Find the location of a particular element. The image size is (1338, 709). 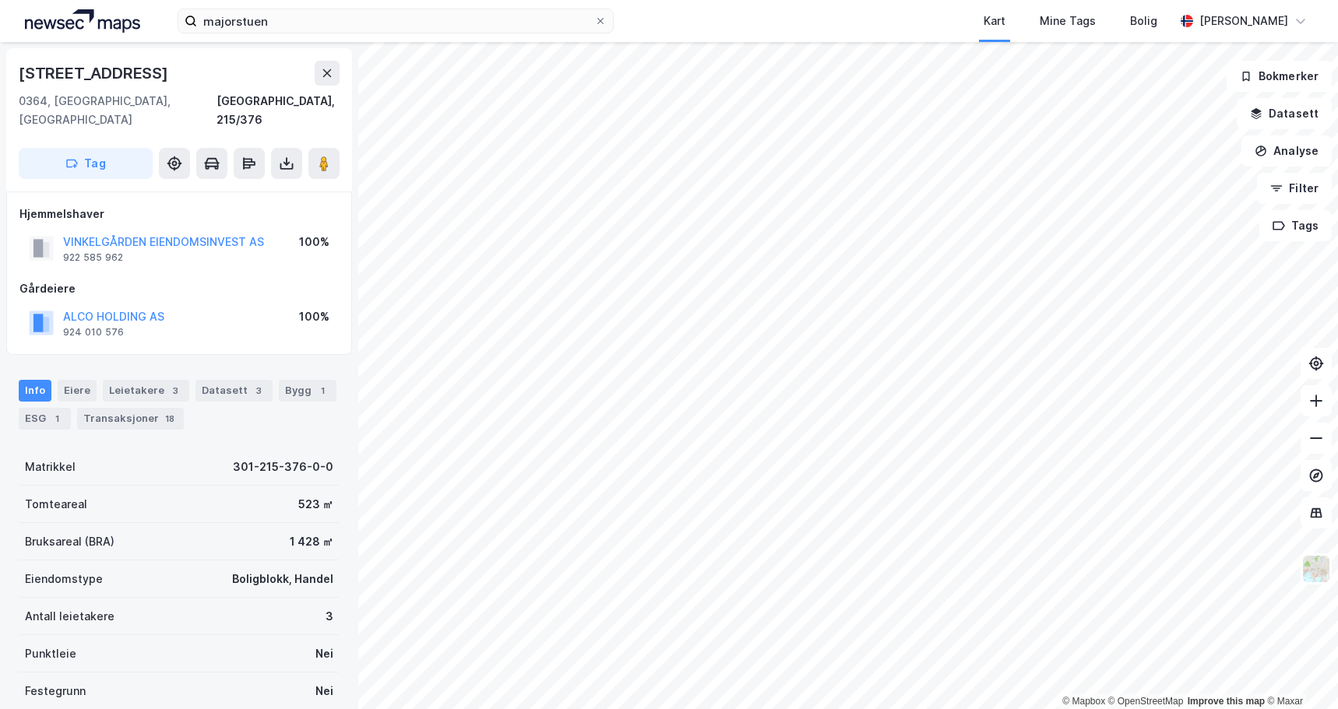

div: Datasett is located at coordinates (234, 391).